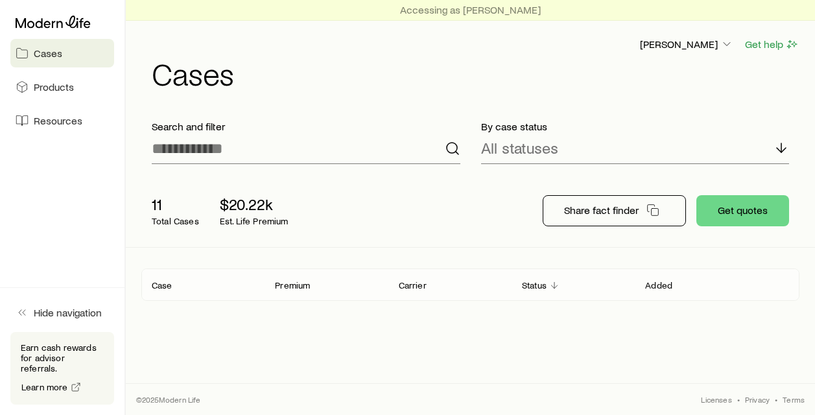  Describe the element at coordinates (743, 211) in the screenshot. I see `button: Get quotes` at that location.